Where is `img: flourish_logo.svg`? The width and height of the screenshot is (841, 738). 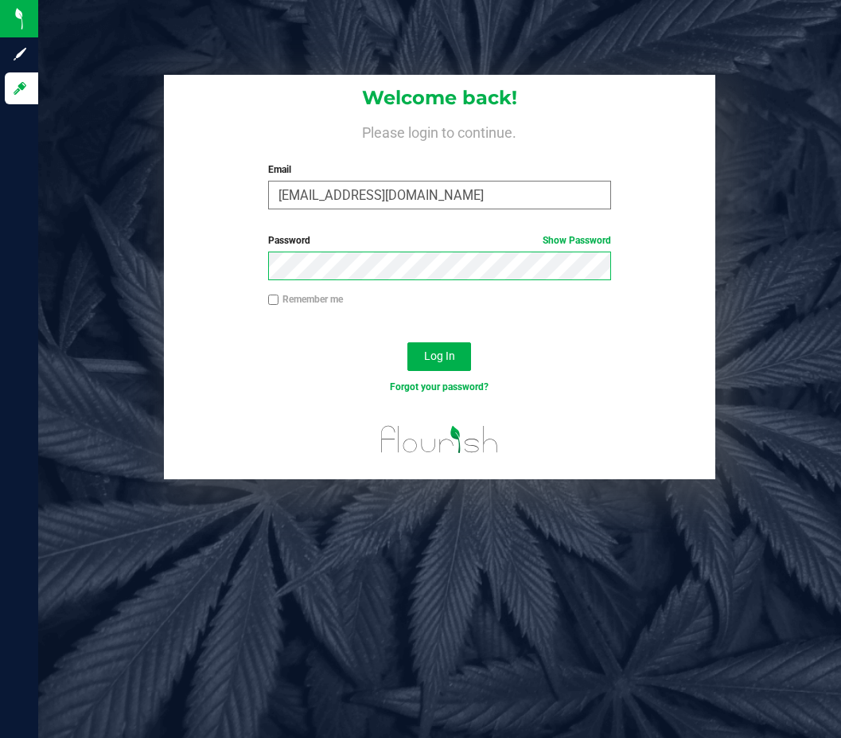
img: flourish_logo.svg is located at coordinates (439, 439).